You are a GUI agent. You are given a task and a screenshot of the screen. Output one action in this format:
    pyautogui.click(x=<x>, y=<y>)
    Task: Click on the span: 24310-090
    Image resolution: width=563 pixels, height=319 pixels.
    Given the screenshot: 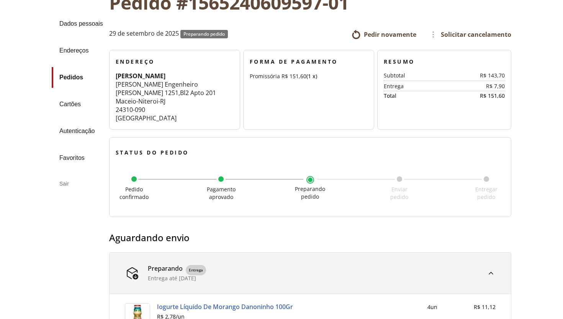 What is the action you would take?
    pyautogui.click(x=130, y=110)
    